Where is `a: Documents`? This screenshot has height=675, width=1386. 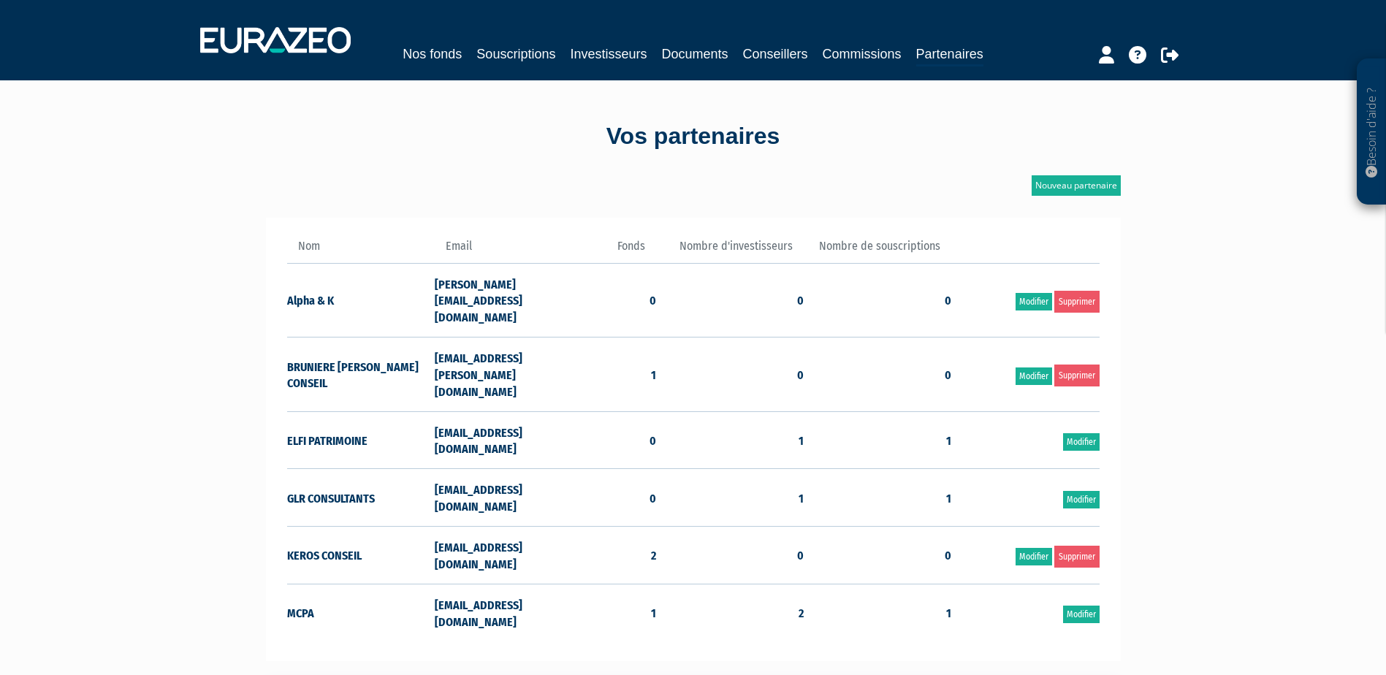
a: Documents is located at coordinates (694, 54).